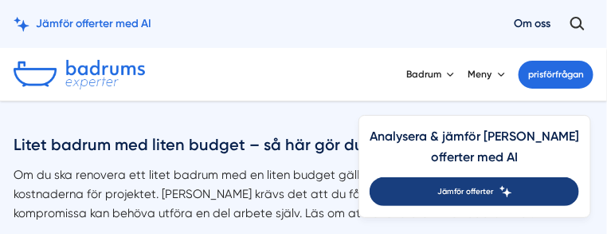 The image size is (607, 234). What do you see at coordinates (533, 24) in the screenshot?
I see `a: Om oss` at bounding box center [533, 24].